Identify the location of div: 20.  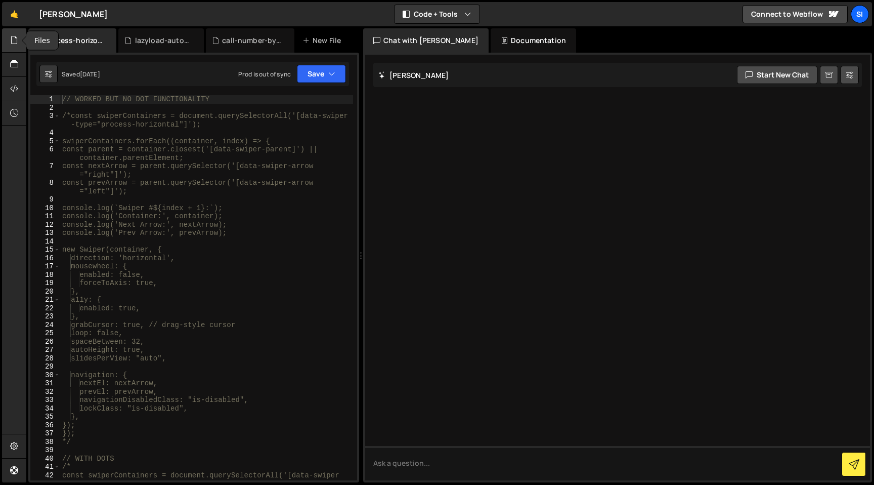
(45, 291).